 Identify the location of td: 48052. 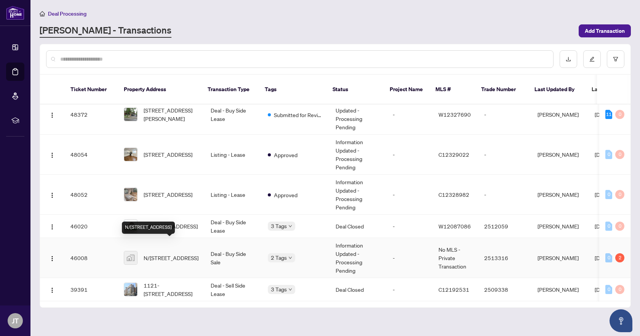
(91, 194).